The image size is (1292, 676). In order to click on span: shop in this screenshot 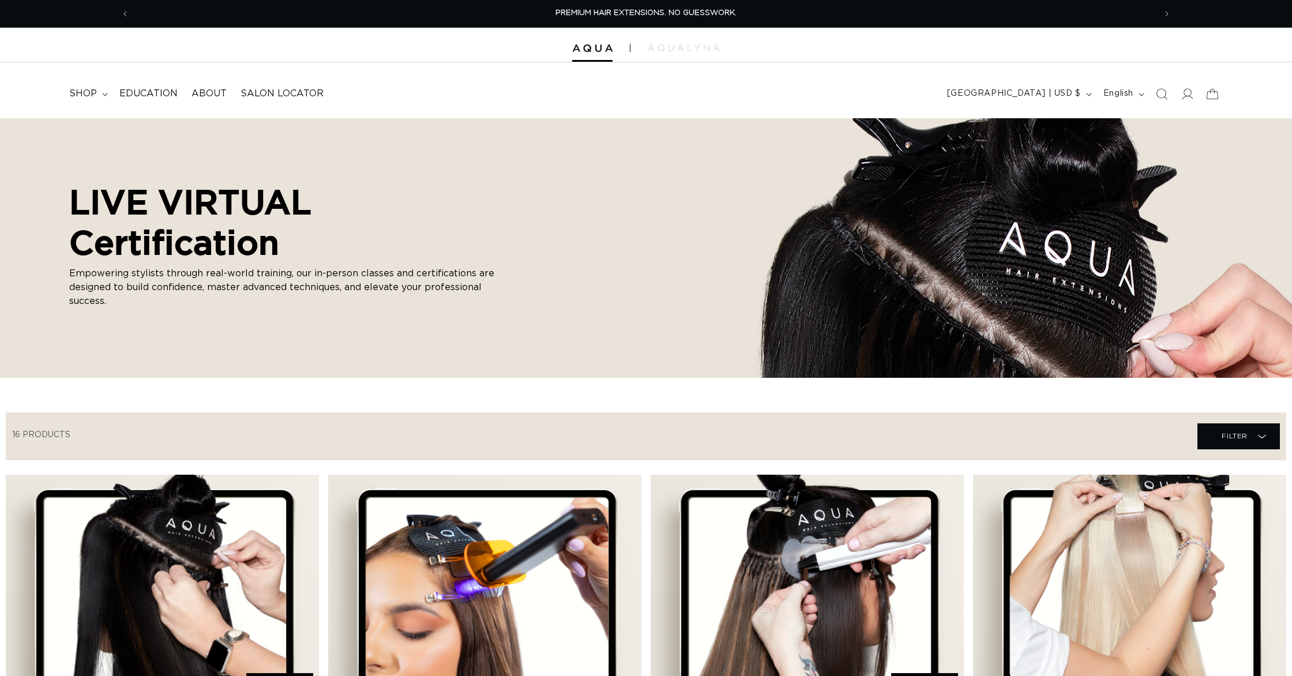, I will do `click(83, 93)`.